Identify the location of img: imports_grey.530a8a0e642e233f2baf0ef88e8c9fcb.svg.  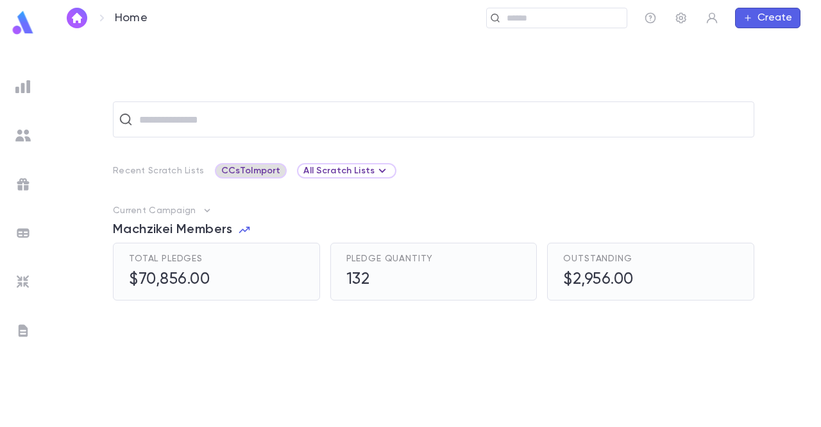
(23, 282).